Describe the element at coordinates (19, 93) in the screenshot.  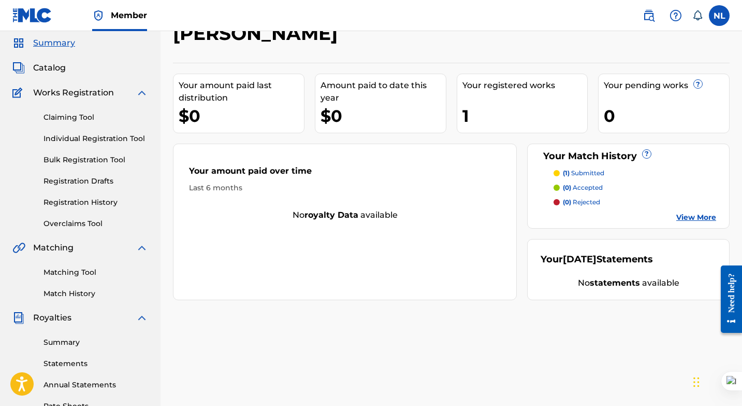
I see `img: Works Registration` at that location.